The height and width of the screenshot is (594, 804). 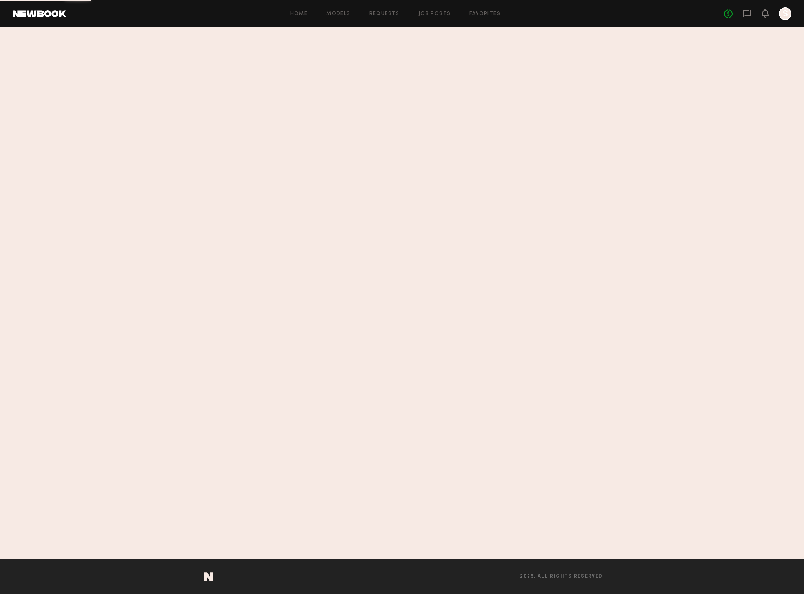 What do you see at coordinates (434, 14) in the screenshot?
I see `a: Job Posts` at bounding box center [434, 14].